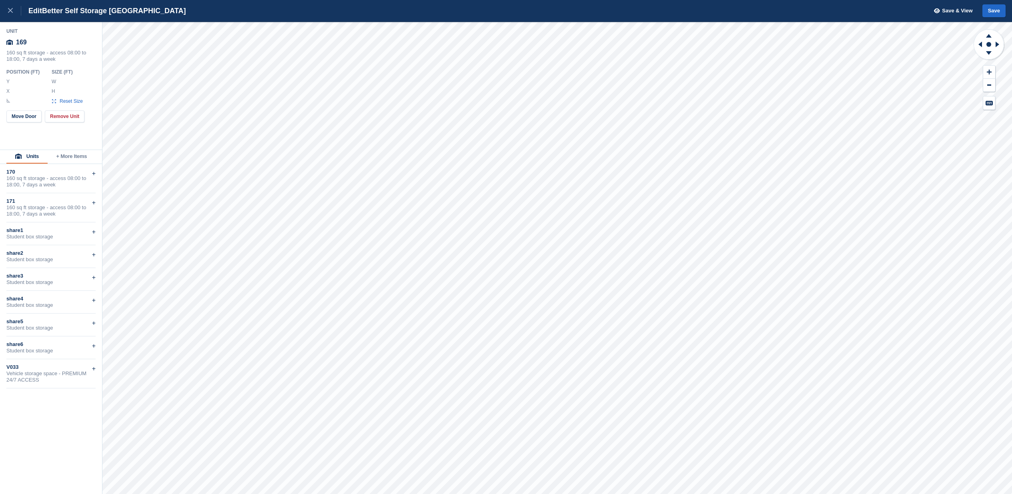 This screenshot has height=494, width=1012. Describe the element at coordinates (957, 11) in the screenshot. I see `span: Save & View` at that location.